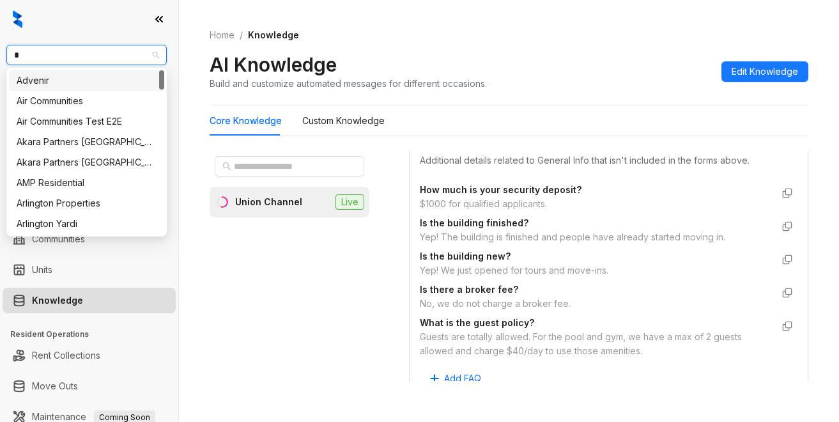 The image size is (839, 422). What do you see at coordinates (245, 121) in the screenshot?
I see `div: Core Knowledge` at bounding box center [245, 121].